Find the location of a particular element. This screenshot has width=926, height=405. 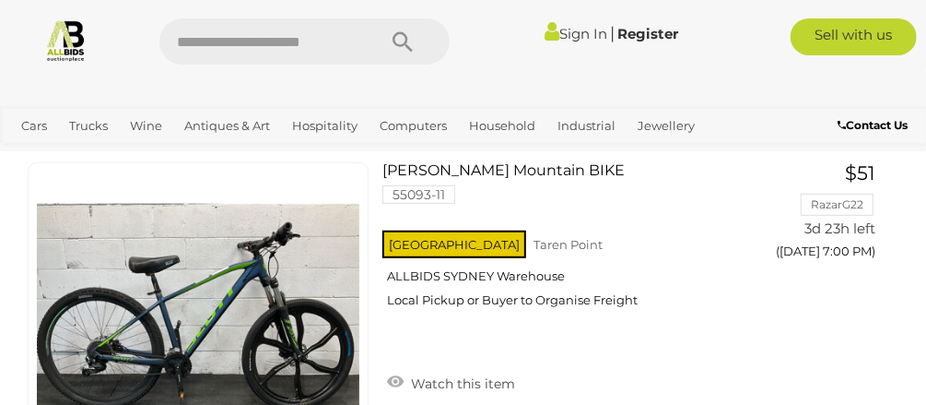

b: Contact Us is located at coordinates (873, 124).